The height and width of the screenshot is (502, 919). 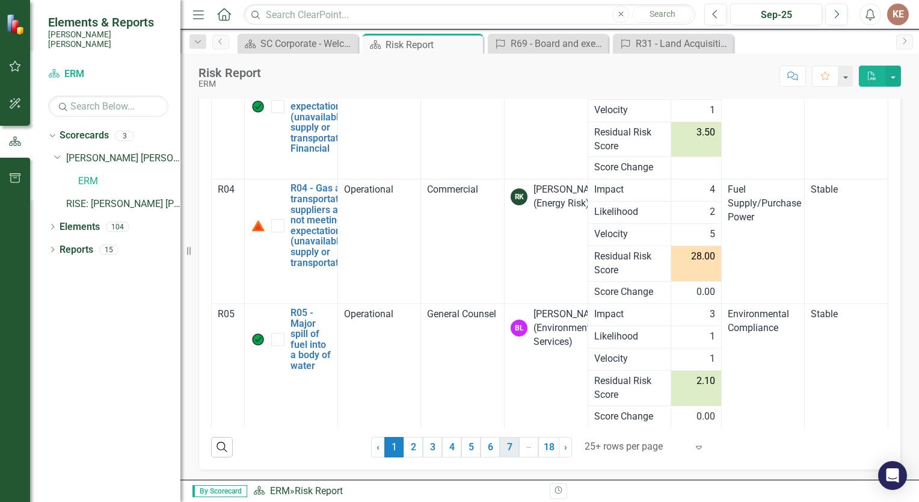 What do you see at coordinates (776, 14) in the screenshot?
I see `button: Sep-25` at bounding box center [776, 14].